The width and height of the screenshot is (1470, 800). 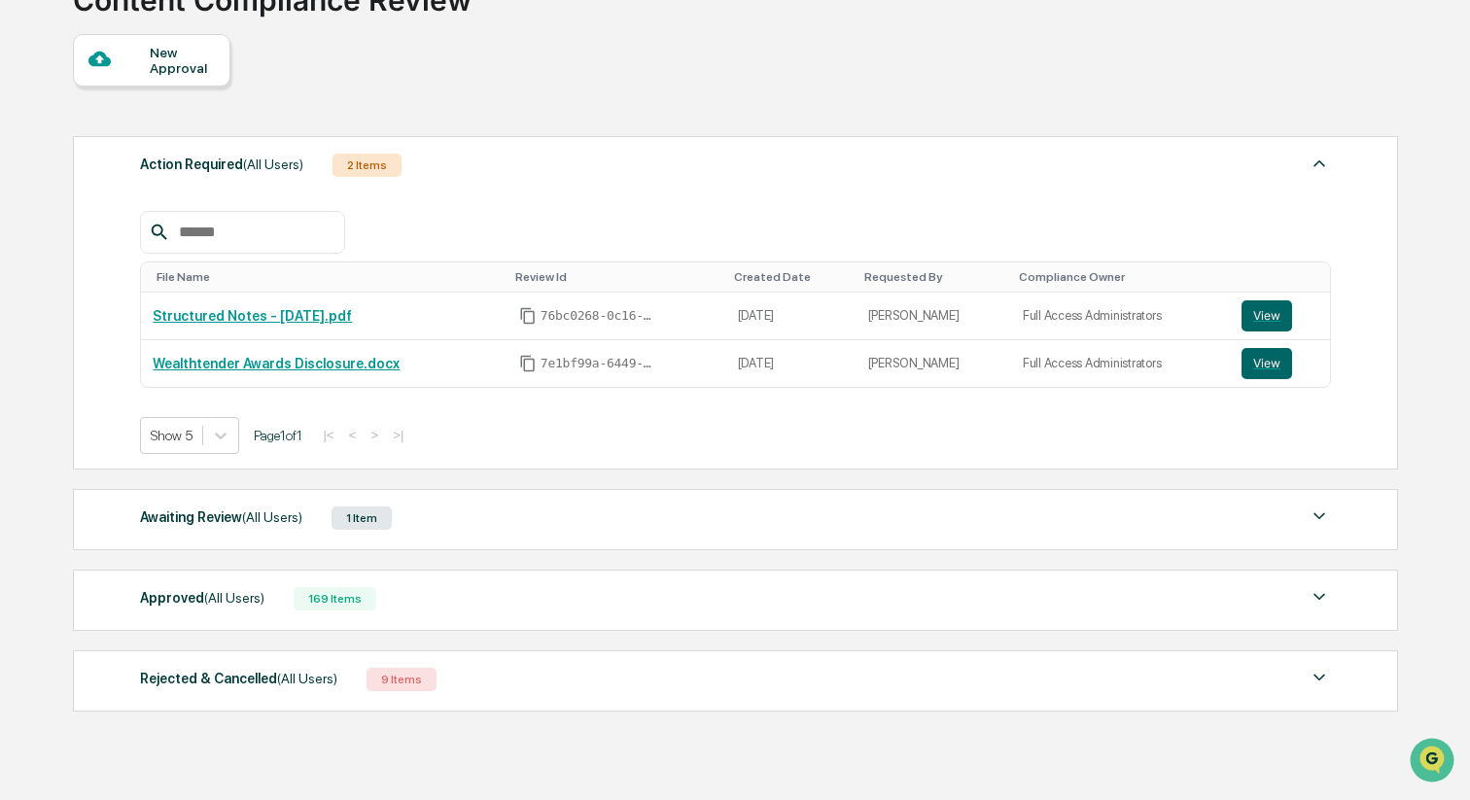 I want to click on a: Powered byPylon, so click(x=186, y=336).